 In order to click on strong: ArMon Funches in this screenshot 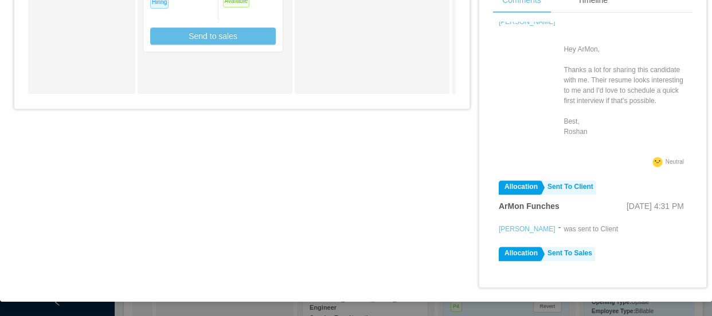, I will do `click(529, 206)`.